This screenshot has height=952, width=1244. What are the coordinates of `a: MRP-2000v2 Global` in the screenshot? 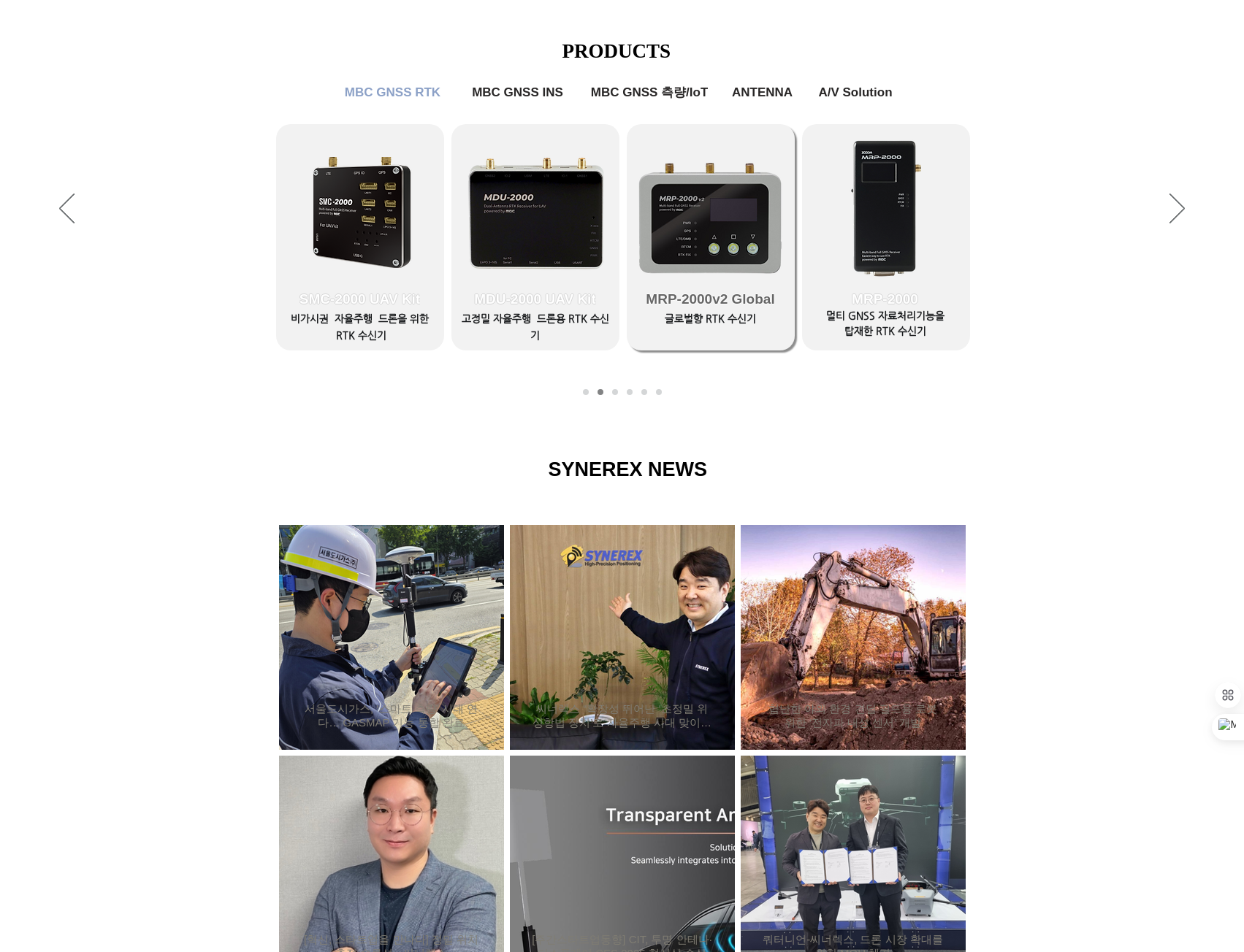 It's located at (711, 237).